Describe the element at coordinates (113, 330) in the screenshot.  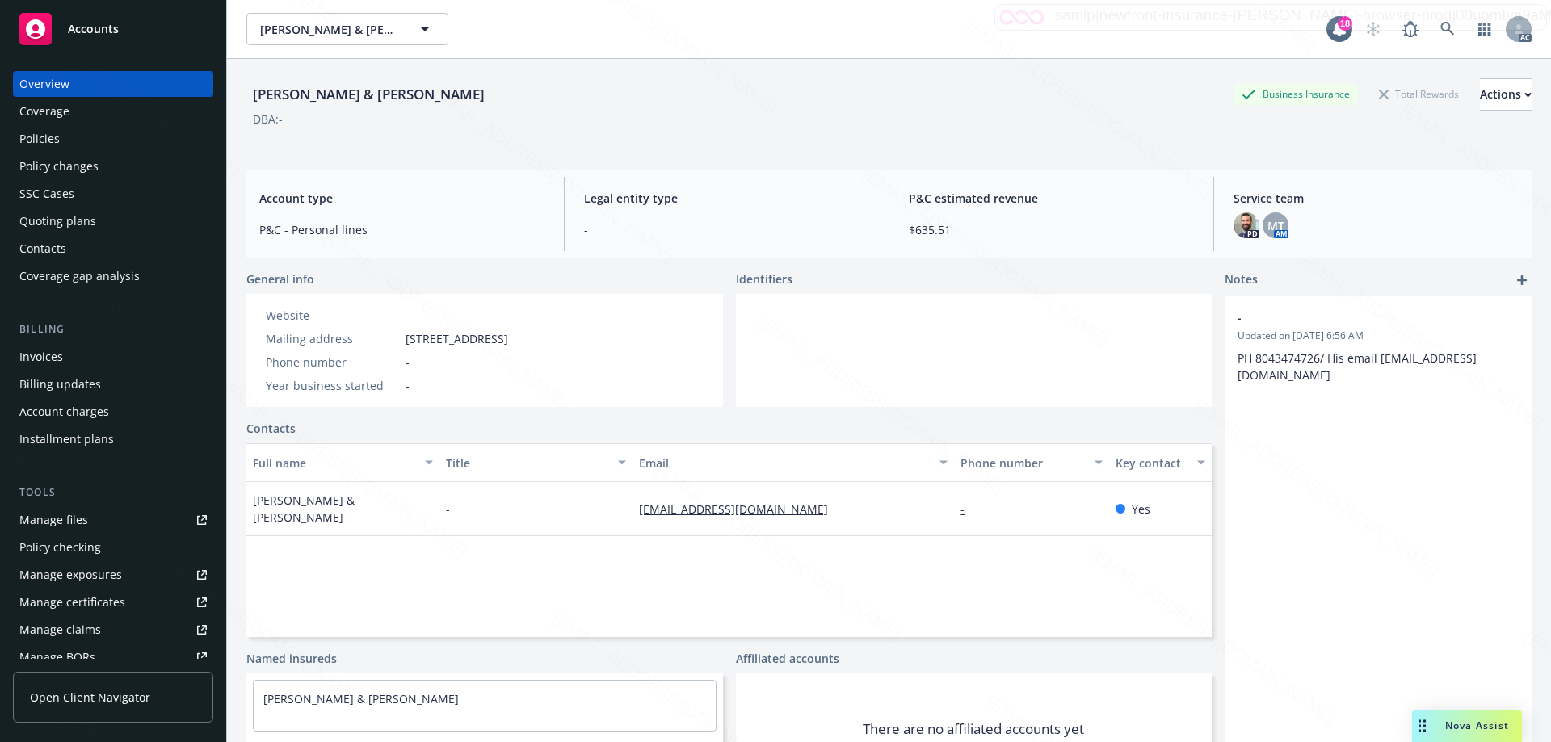
I see `div: Billing` at that location.